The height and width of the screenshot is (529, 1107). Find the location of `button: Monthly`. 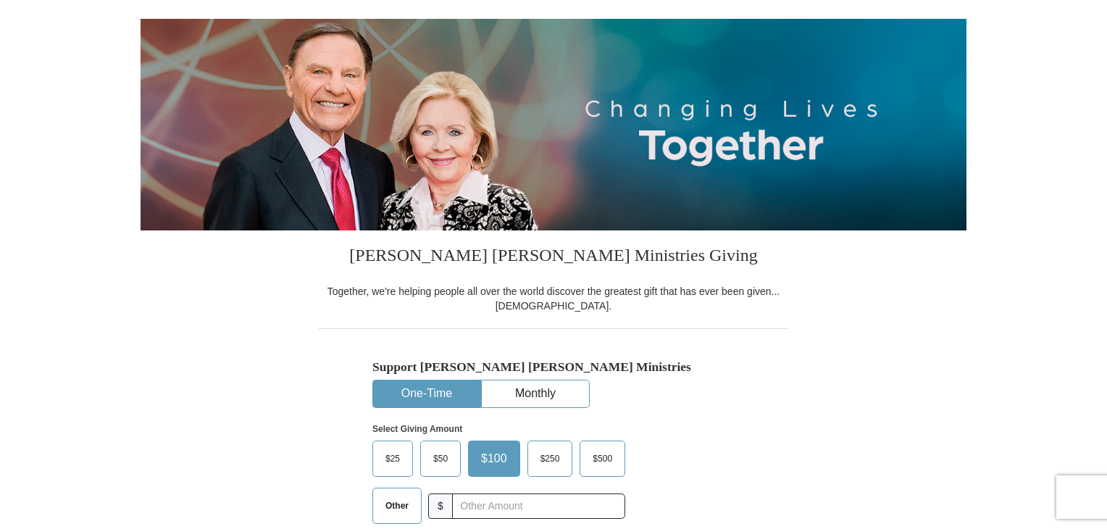

button: Monthly is located at coordinates (535, 393).